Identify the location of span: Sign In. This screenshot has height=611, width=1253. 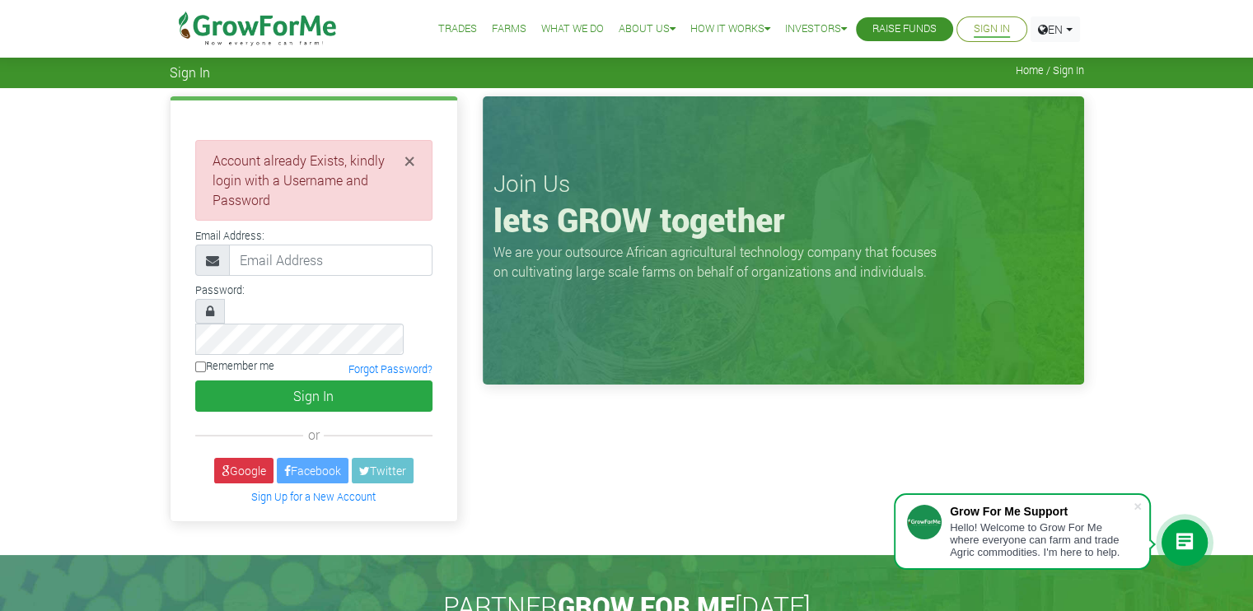
(189, 72).